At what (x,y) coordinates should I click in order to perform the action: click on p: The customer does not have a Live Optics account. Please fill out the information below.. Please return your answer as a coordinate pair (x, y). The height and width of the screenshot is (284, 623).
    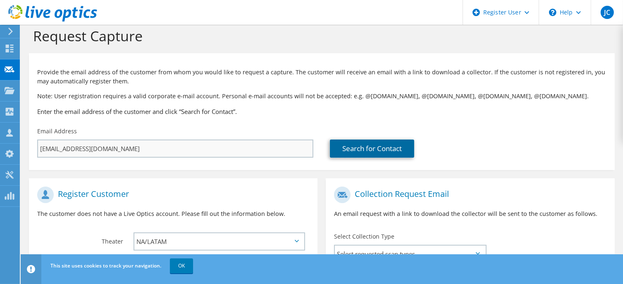
    Looking at the image, I should click on (173, 214).